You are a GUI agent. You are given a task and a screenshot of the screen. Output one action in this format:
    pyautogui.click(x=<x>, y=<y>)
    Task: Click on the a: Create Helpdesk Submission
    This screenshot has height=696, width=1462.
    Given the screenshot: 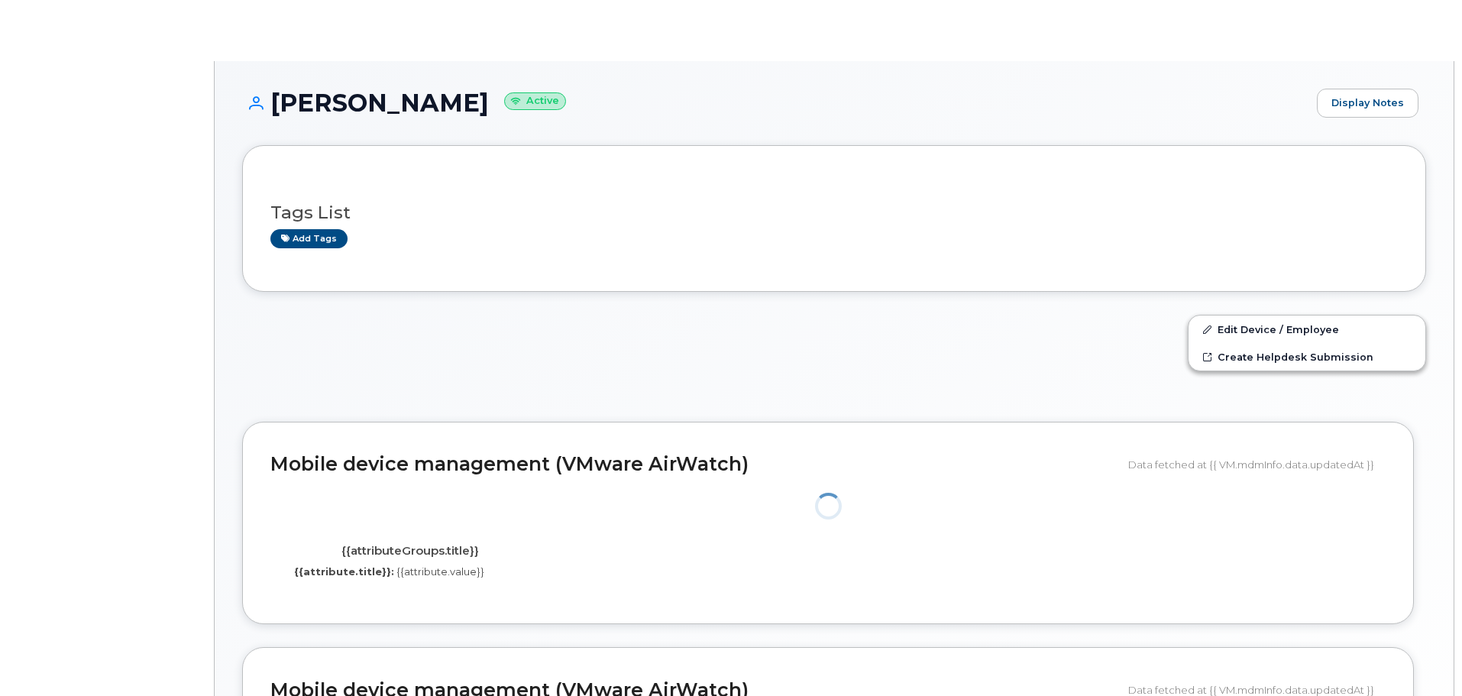 What is the action you would take?
    pyautogui.click(x=1307, y=357)
    